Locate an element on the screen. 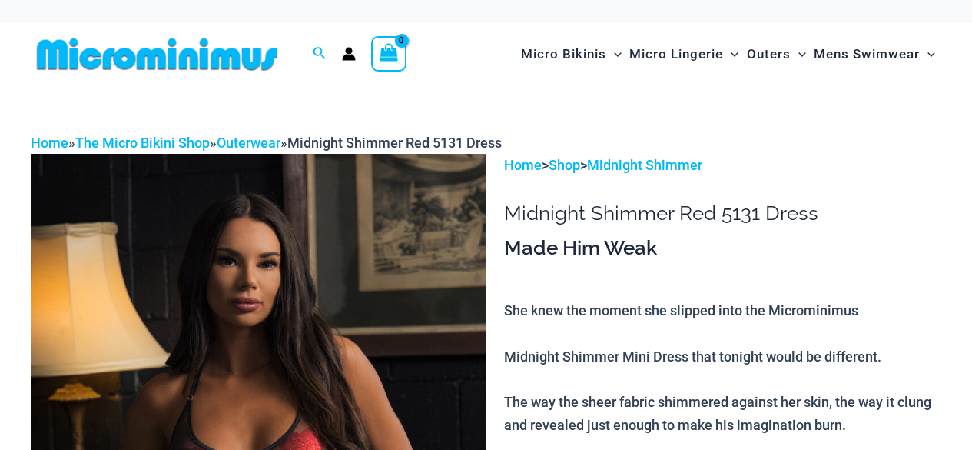  a: View Shopping Cart, empty is located at coordinates (389, 54).